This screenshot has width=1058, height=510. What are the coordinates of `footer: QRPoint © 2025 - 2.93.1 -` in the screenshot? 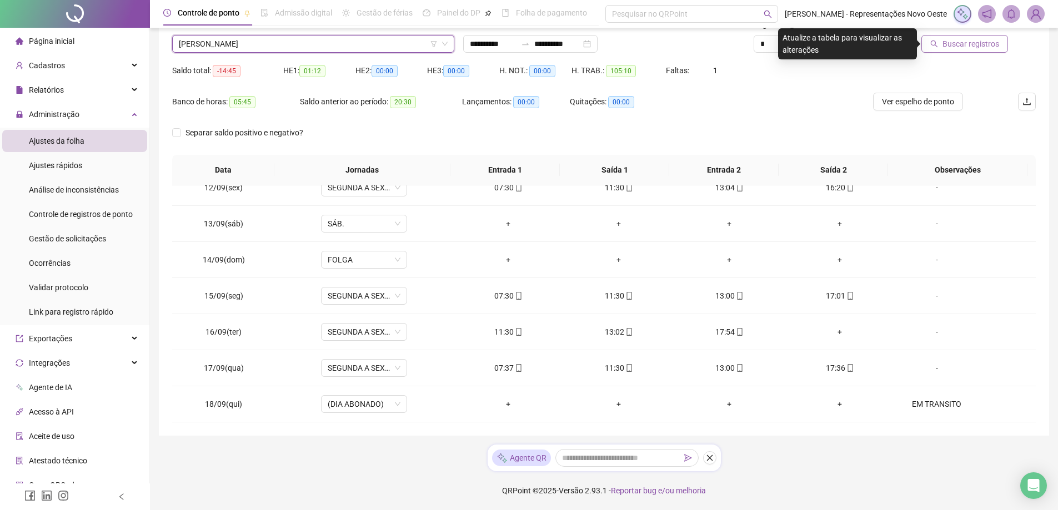 It's located at (604, 491).